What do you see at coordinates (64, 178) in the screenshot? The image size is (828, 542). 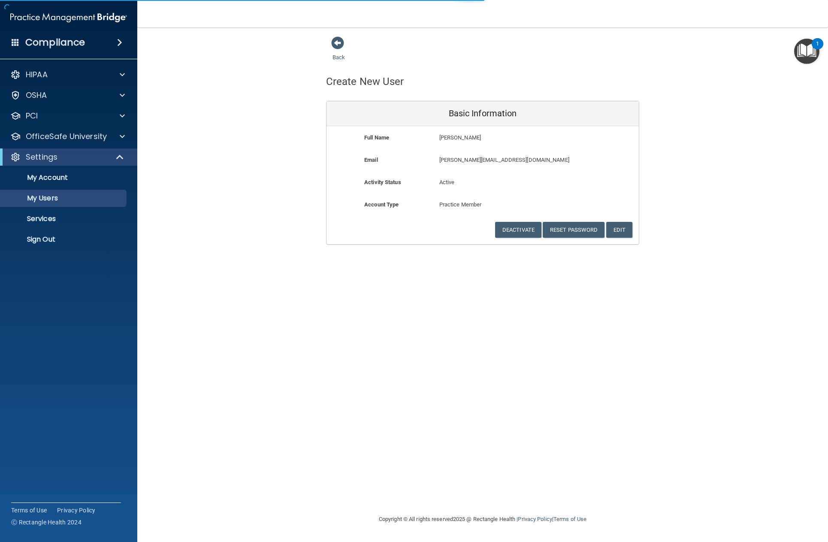 I see `p: My Account` at bounding box center [64, 178].